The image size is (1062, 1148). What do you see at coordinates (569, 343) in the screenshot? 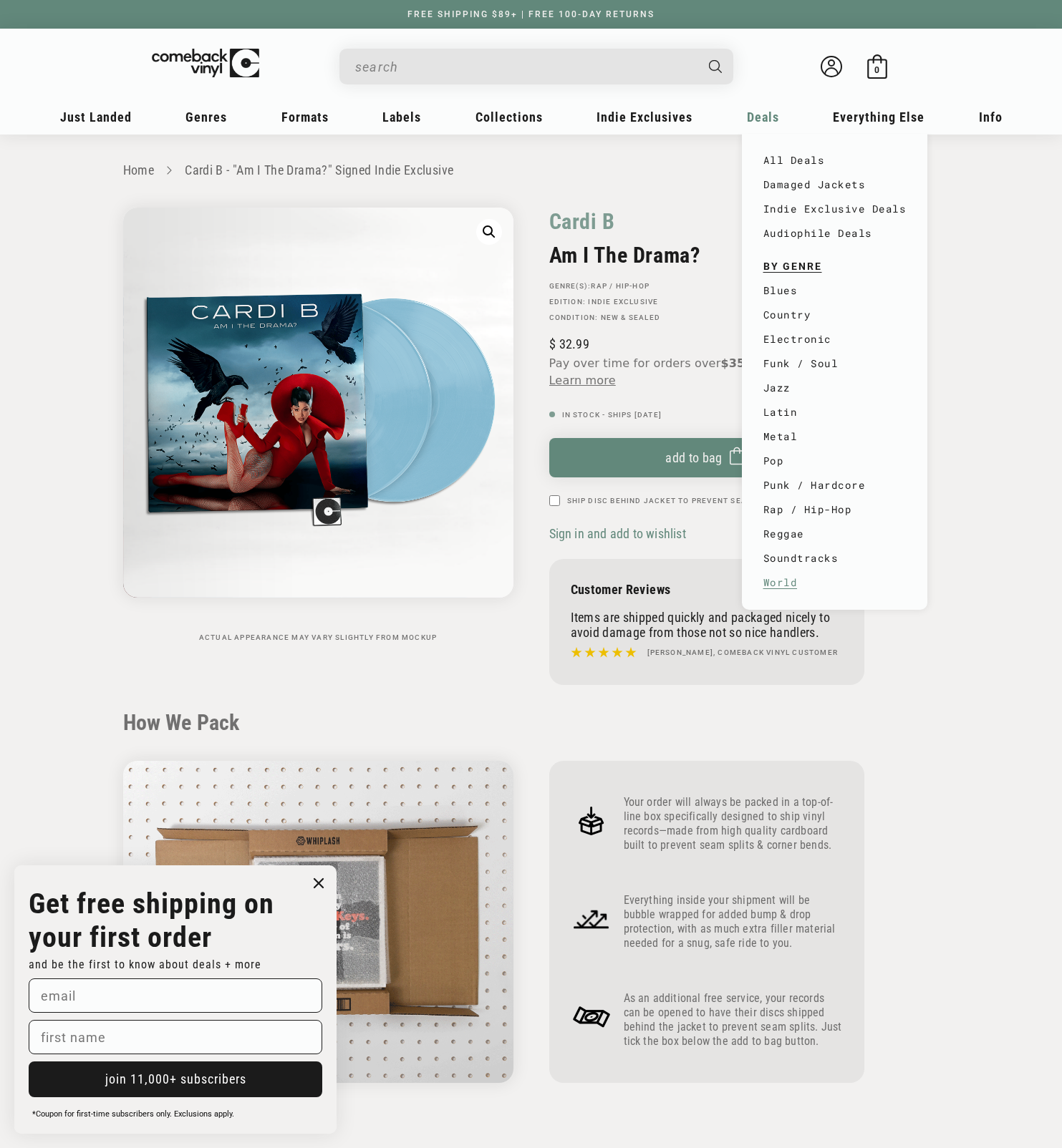
I see `span: 32.99` at bounding box center [569, 343].